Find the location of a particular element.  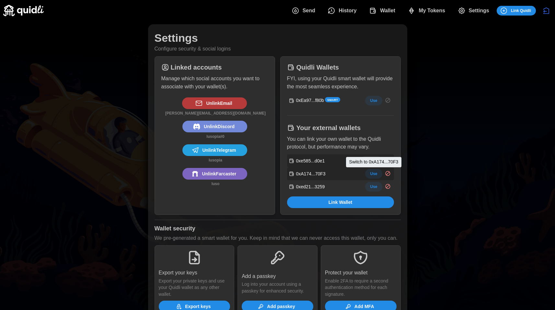

button: Send is located at coordinates (305, 11).